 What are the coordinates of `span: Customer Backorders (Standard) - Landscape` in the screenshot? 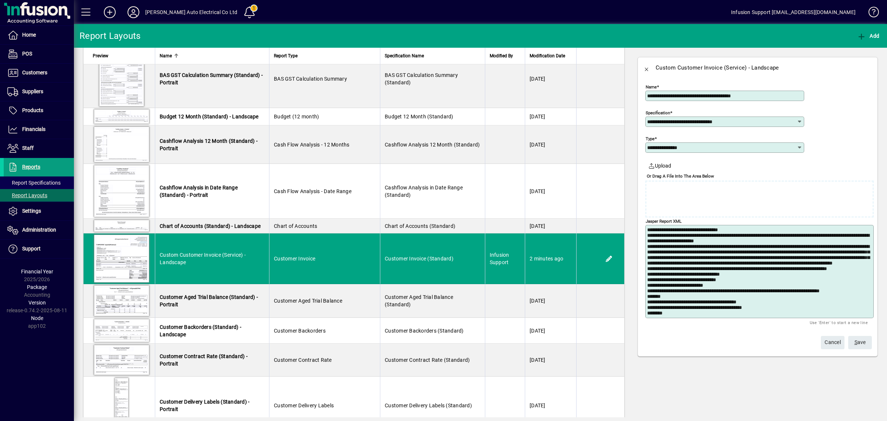 It's located at (200, 331).